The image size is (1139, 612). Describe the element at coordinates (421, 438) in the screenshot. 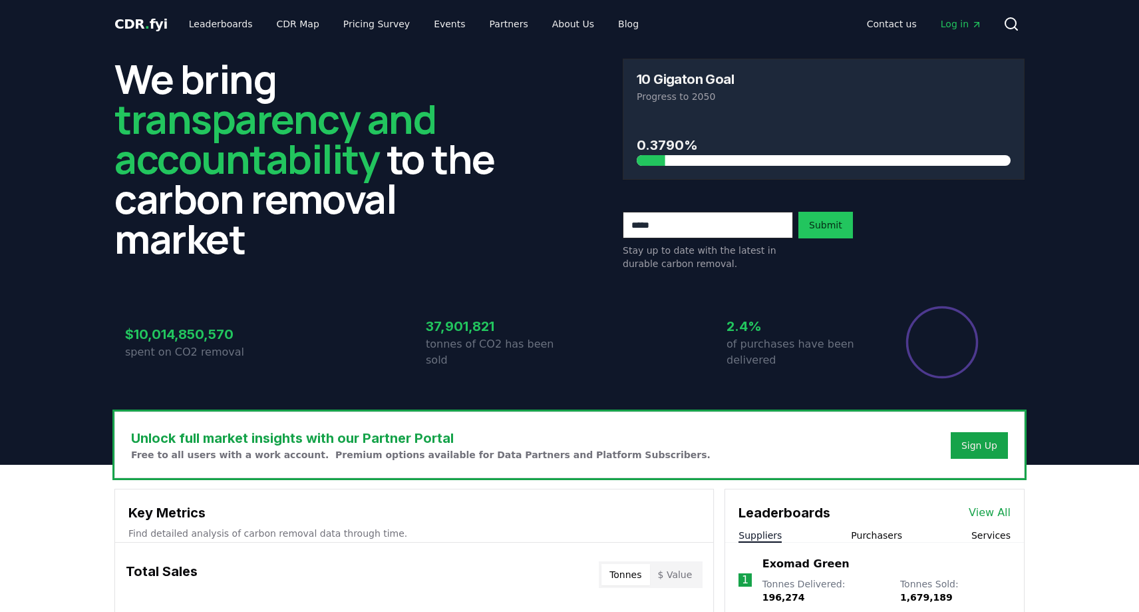

I see `h3: Unlock full market insights with our Partner Portal` at that location.